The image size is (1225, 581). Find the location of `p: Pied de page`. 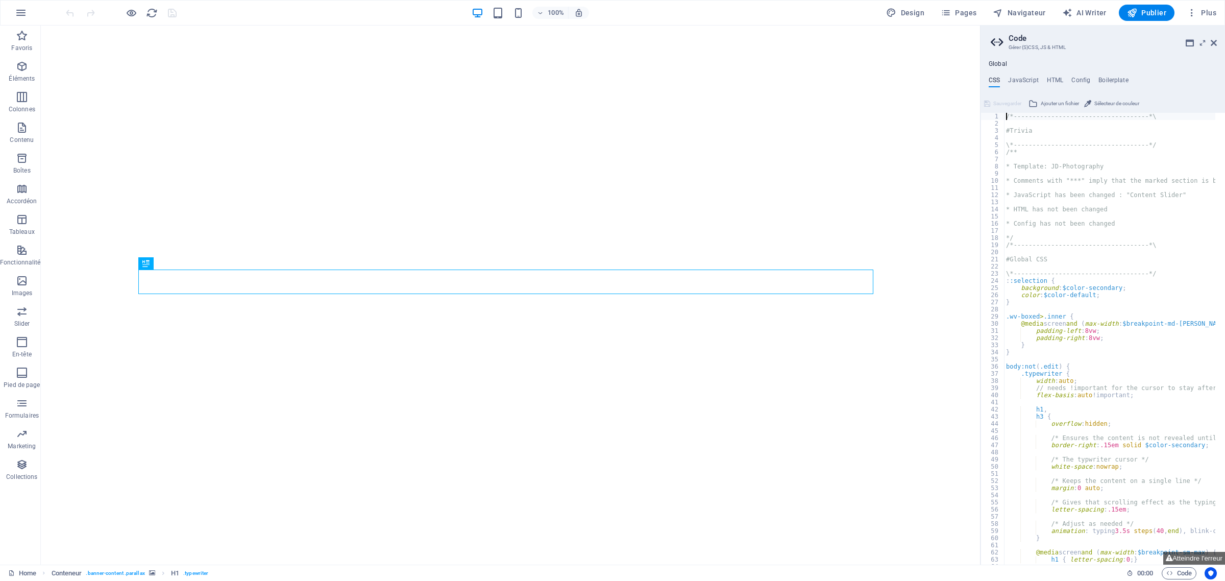

p: Pied de page is located at coordinates (21, 385).